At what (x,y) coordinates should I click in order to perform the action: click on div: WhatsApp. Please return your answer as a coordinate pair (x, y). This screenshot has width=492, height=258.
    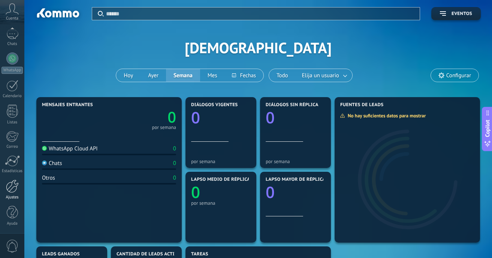
    Looking at the image, I should click on (12, 70).